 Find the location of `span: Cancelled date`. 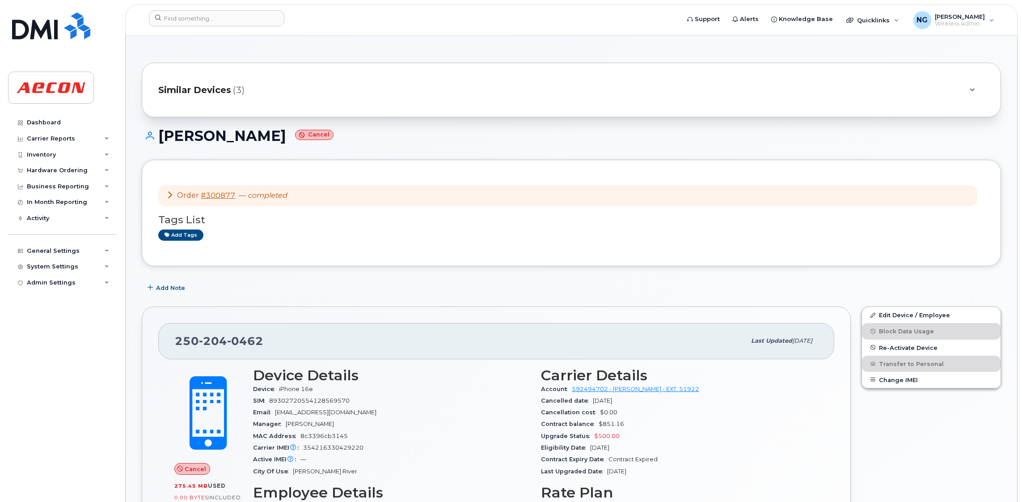

span: Cancelled date is located at coordinates (567, 400).